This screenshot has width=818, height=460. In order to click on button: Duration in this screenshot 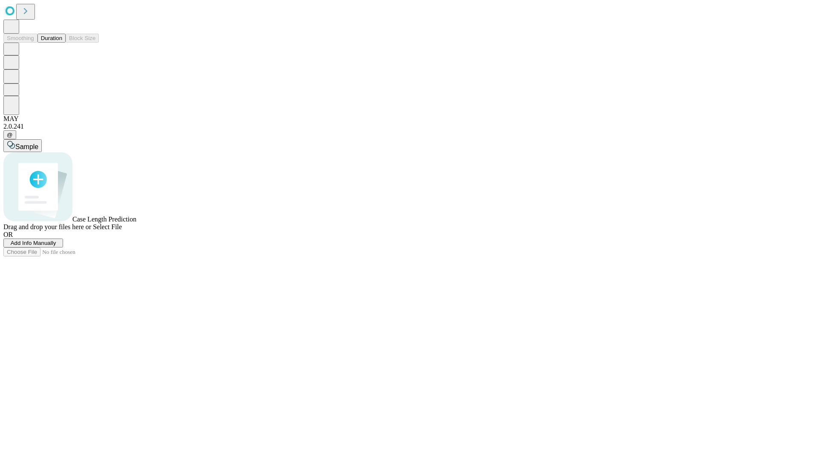, I will do `click(52, 38)`.